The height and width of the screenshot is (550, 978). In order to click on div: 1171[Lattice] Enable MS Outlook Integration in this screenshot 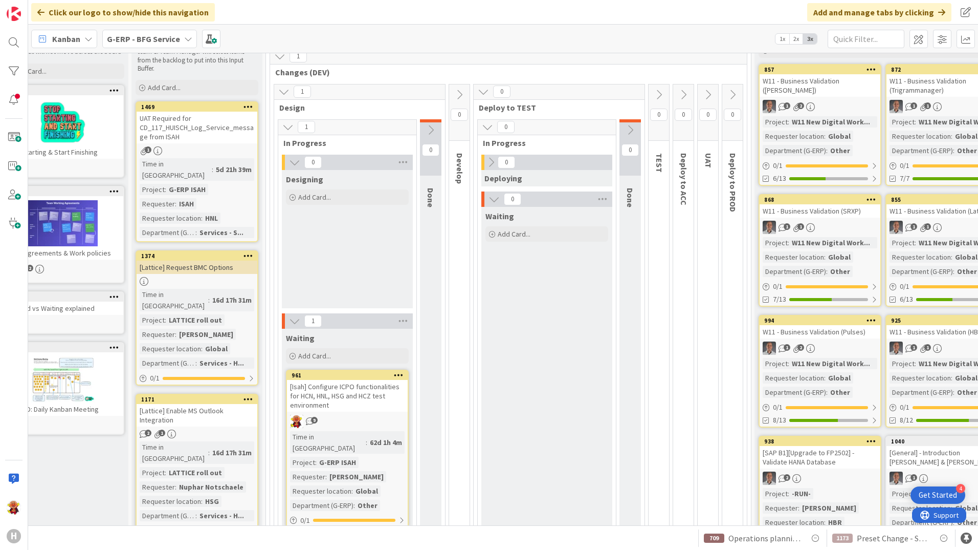, I will do `click(197, 410)`.